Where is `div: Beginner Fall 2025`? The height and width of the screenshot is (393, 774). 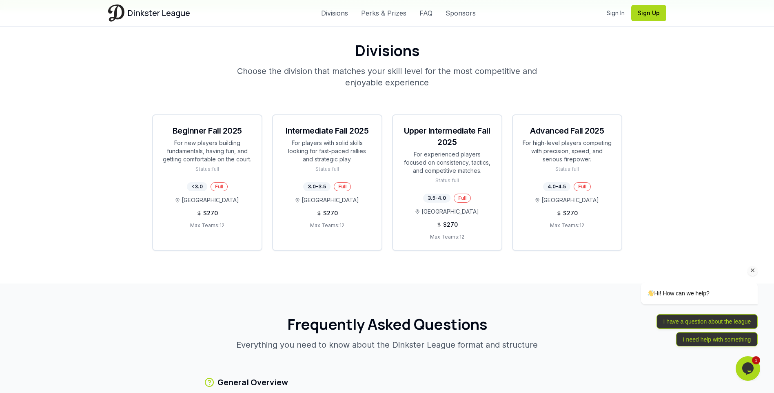
div: Beginner Fall 2025 is located at coordinates (207, 131).